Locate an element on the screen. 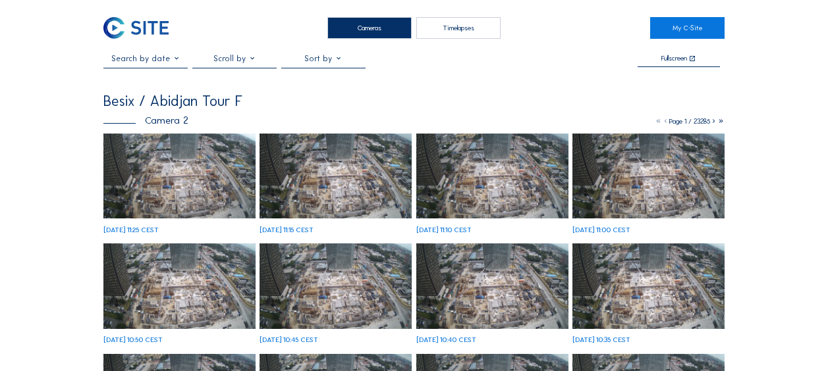  img: image_53221617 is located at coordinates (648, 176).